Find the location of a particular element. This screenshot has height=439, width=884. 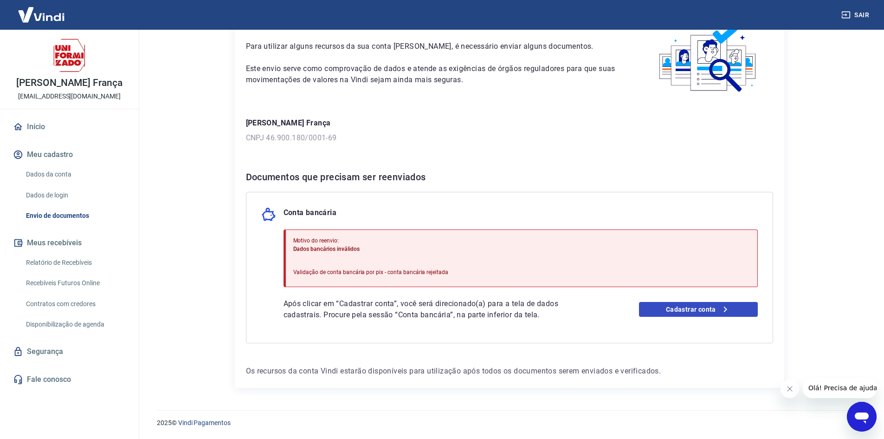

a: Recebíveis Futuros Online is located at coordinates (75, 283).